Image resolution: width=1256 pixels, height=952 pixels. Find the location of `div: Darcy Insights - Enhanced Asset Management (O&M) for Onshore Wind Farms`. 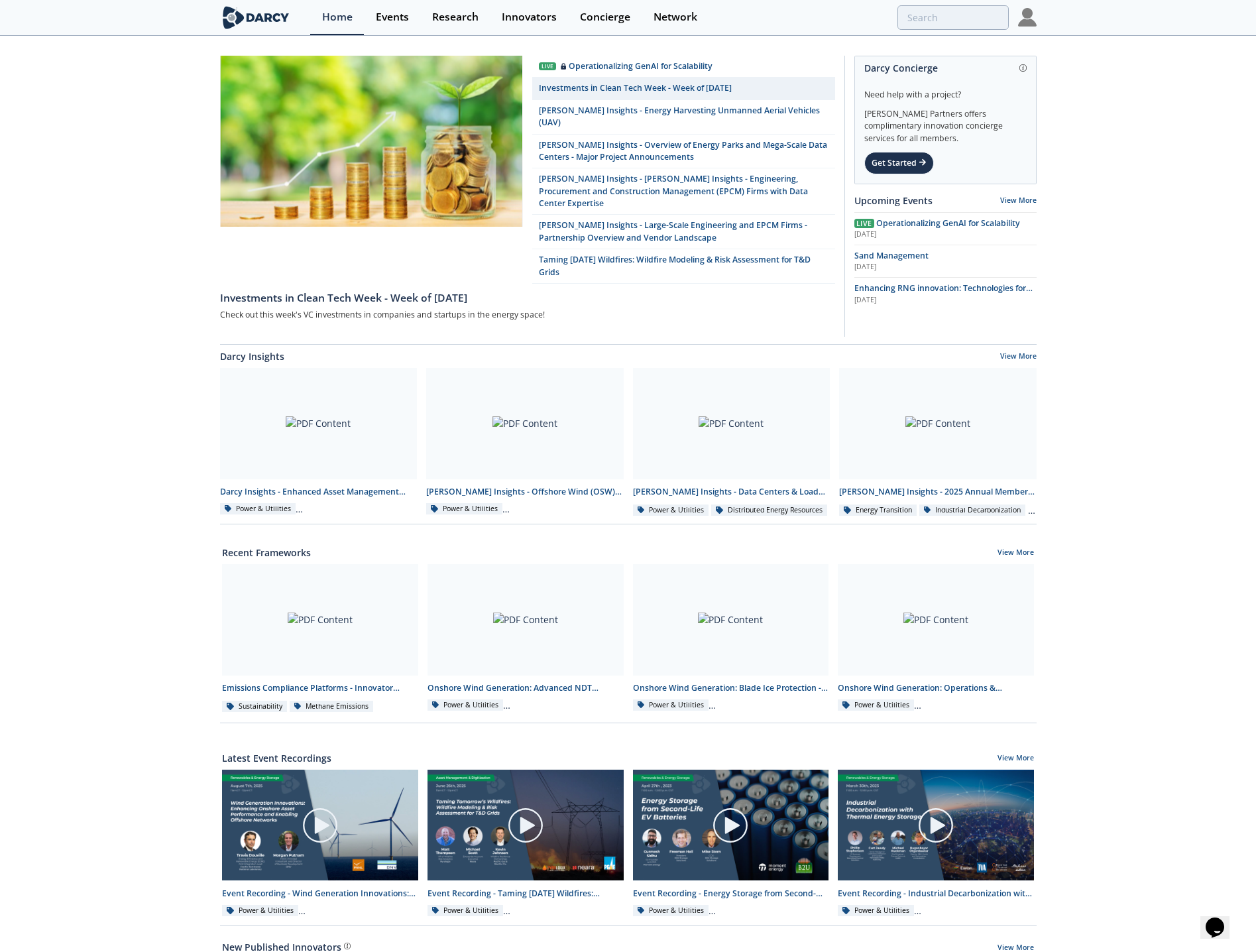

div: Darcy Insights - Enhanced Asset Management (O&M) for Onshore Wind Farms is located at coordinates (319, 492).